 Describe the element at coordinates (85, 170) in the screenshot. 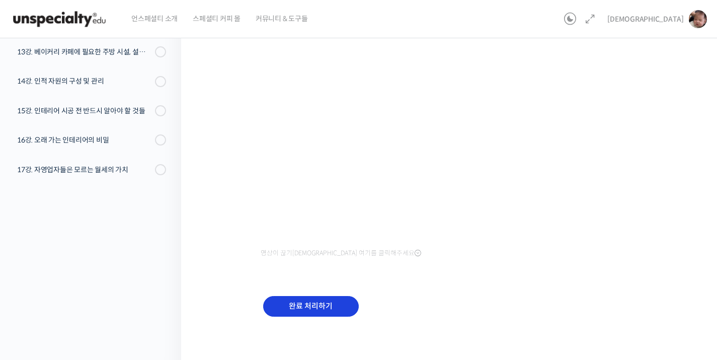

I see `div: 17강. 자영업자들은 모르는 월세의 가치` at that location.